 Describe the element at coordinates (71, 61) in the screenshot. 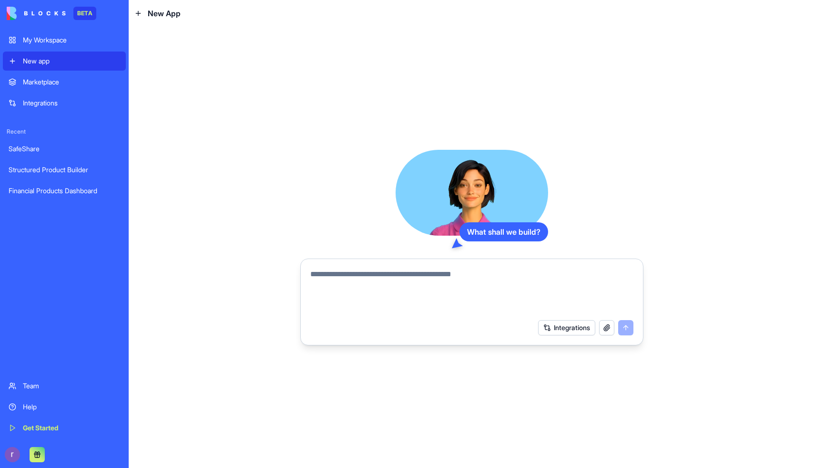

I see `div: New app` at that location.